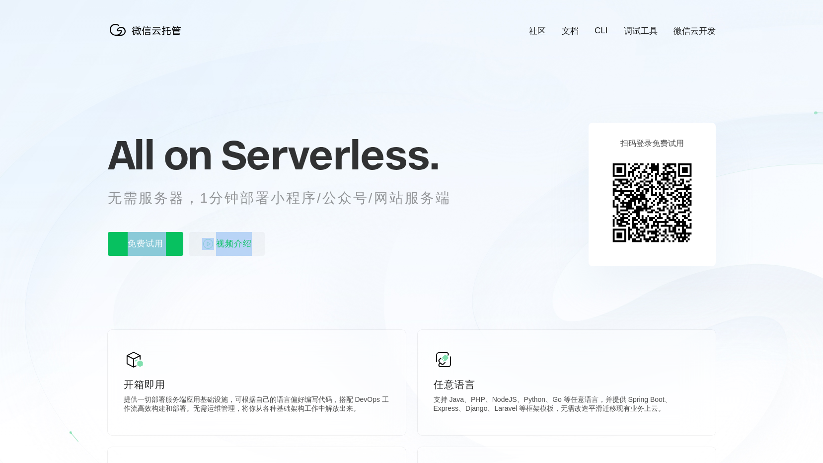 The image size is (823, 463). Describe the element at coordinates (567, 405) in the screenshot. I see `p: 支持 Java、PHP、NodeJS、Python、Go 等任意语言，并提供 Spring Boot、Express、Django、Laravel 等框架模板，无需改造平滑迁移现有业务上云。` at that location.